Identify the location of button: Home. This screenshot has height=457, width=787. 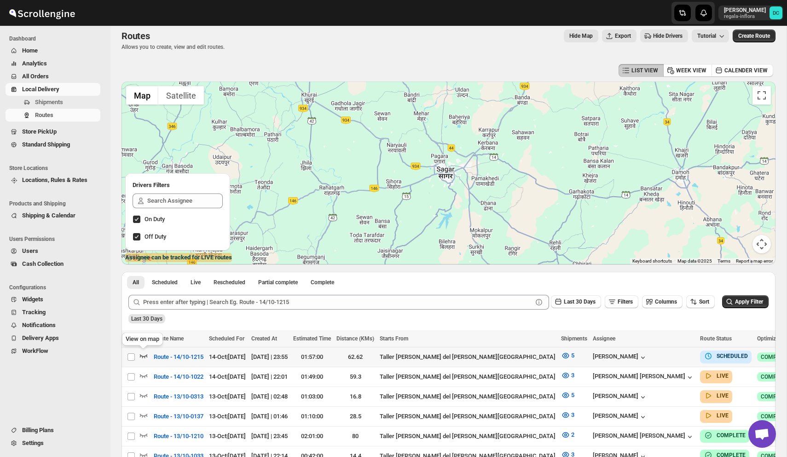
(53, 51).